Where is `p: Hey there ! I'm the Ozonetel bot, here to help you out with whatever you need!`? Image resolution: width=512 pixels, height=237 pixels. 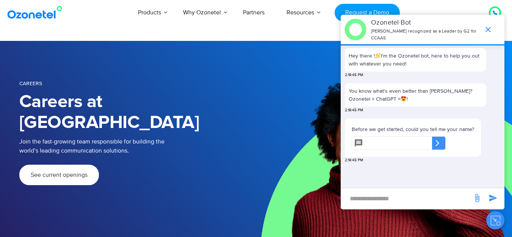
p: Hey there ! I'm the Ozonetel bot, here to help you out with whatever you need! is located at coordinates (415, 60).